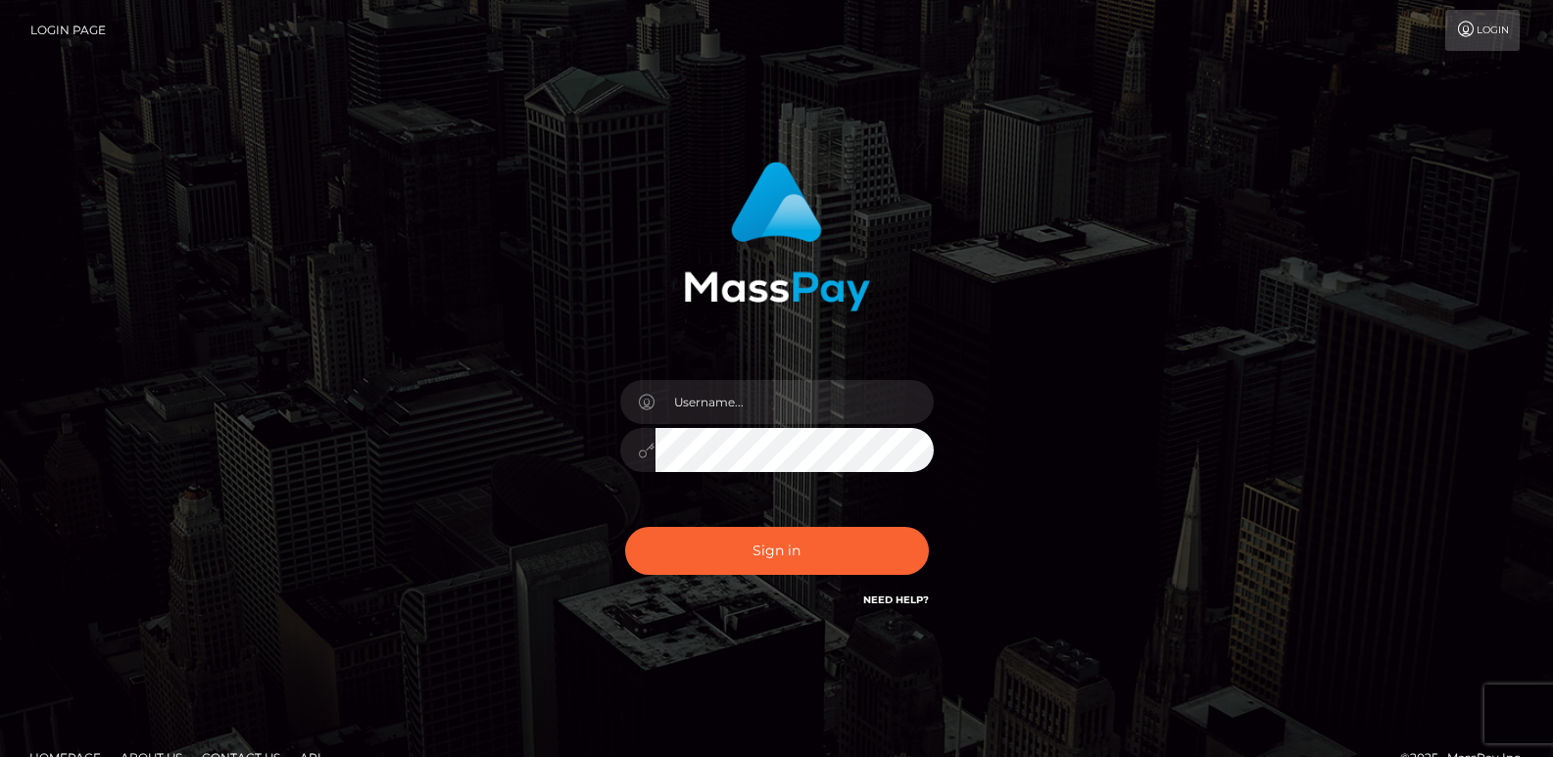  I want to click on input: Username..., so click(795, 402).